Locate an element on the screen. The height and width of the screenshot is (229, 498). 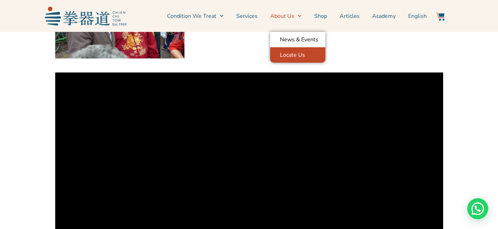
a: Condition We Treat is located at coordinates (196, 16).